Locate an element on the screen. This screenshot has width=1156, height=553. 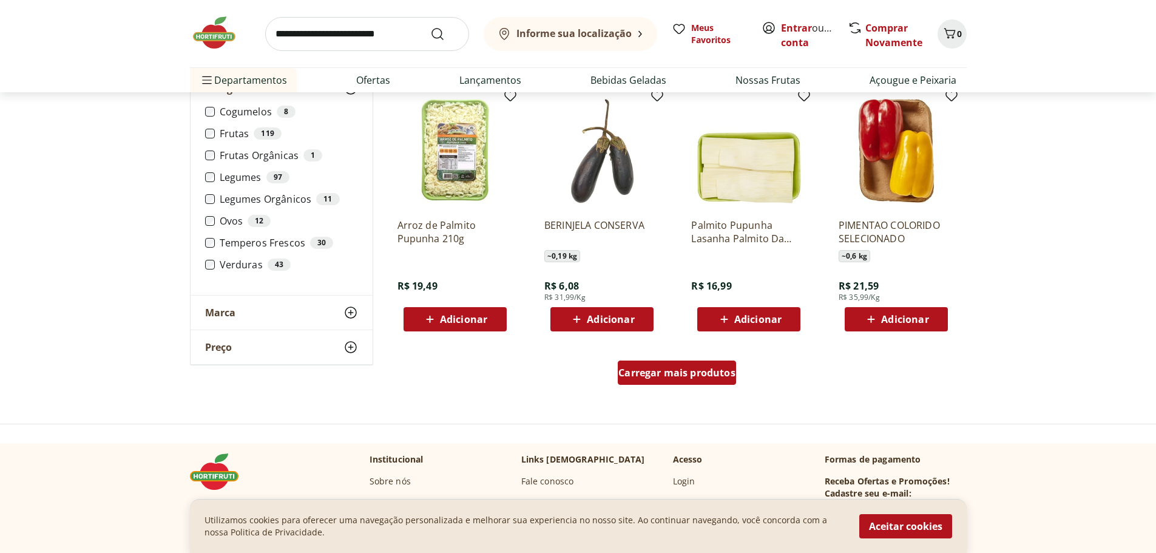
p: Institucional is located at coordinates (396, 459).